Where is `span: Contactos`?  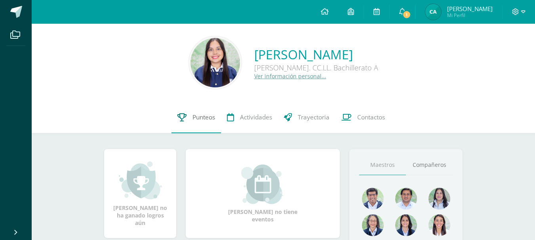 span: Contactos is located at coordinates (371, 117).